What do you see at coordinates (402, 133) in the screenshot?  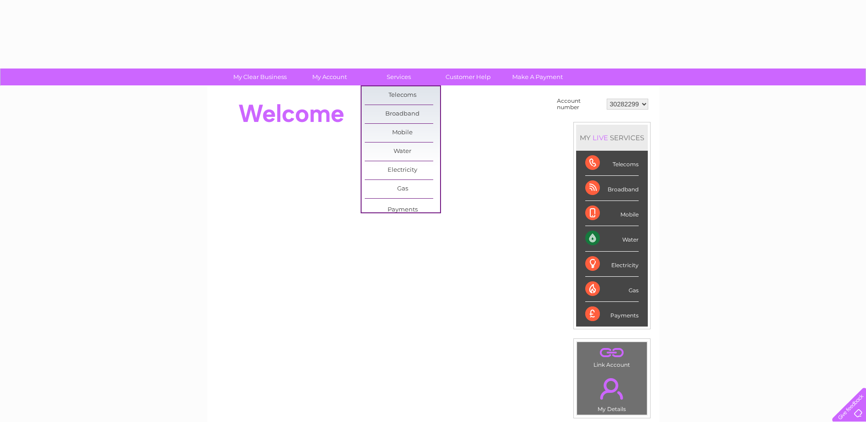 I see `a: Mobile` at bounding box center [402, 133].